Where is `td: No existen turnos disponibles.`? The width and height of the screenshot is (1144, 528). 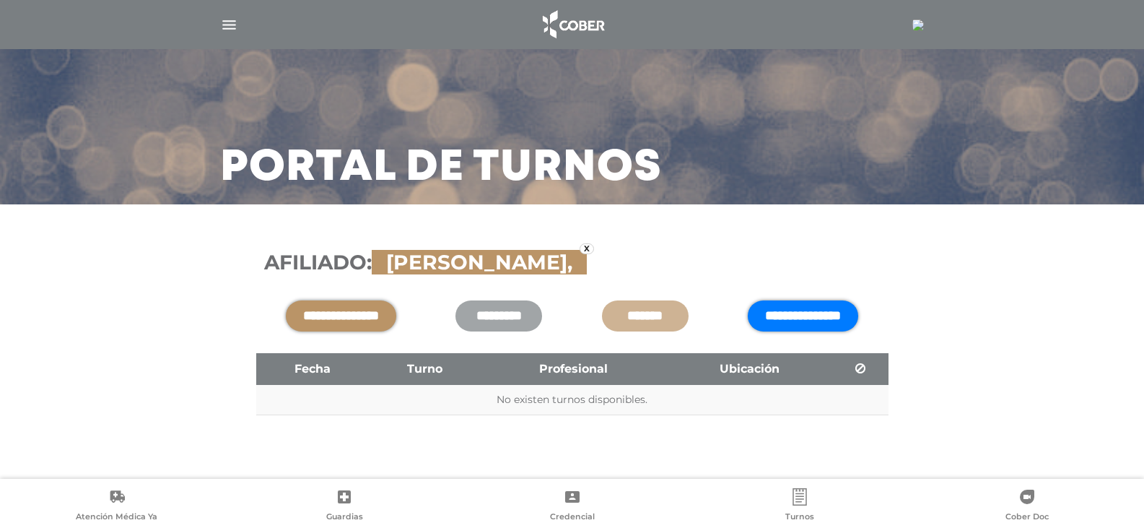 td: No existen turnos disponibles. is located at coordinates (572, 400).